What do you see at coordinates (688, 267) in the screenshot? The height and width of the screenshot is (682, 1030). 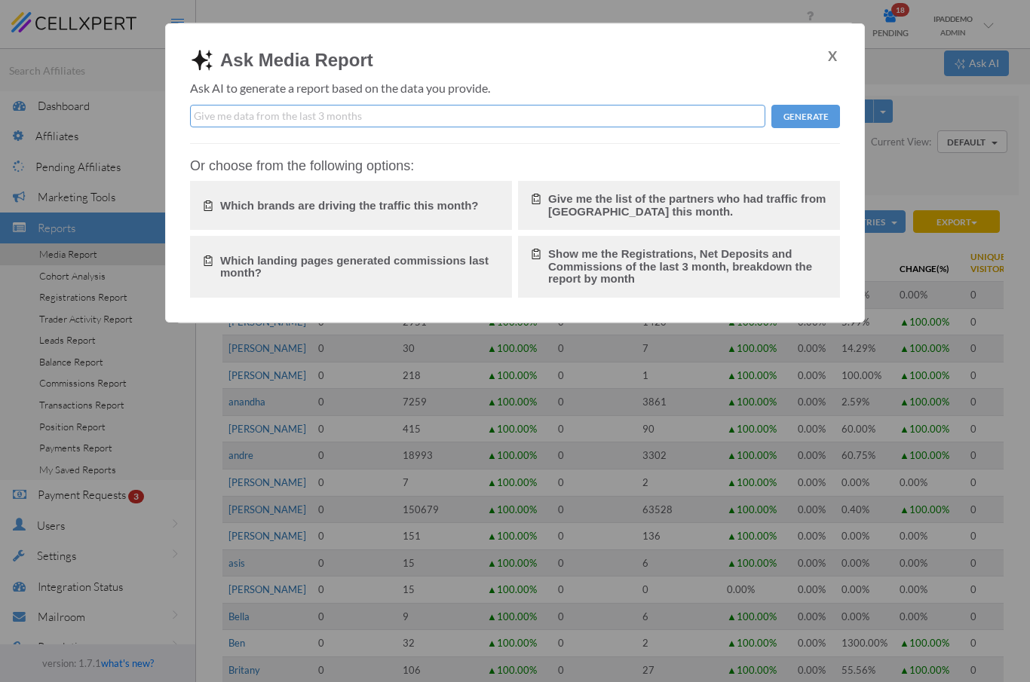 I see `h5: Show me the Registrations, Net Deposits and Commissions of the last 3 month, breakdown the report...` at bounding box center [688, 267].